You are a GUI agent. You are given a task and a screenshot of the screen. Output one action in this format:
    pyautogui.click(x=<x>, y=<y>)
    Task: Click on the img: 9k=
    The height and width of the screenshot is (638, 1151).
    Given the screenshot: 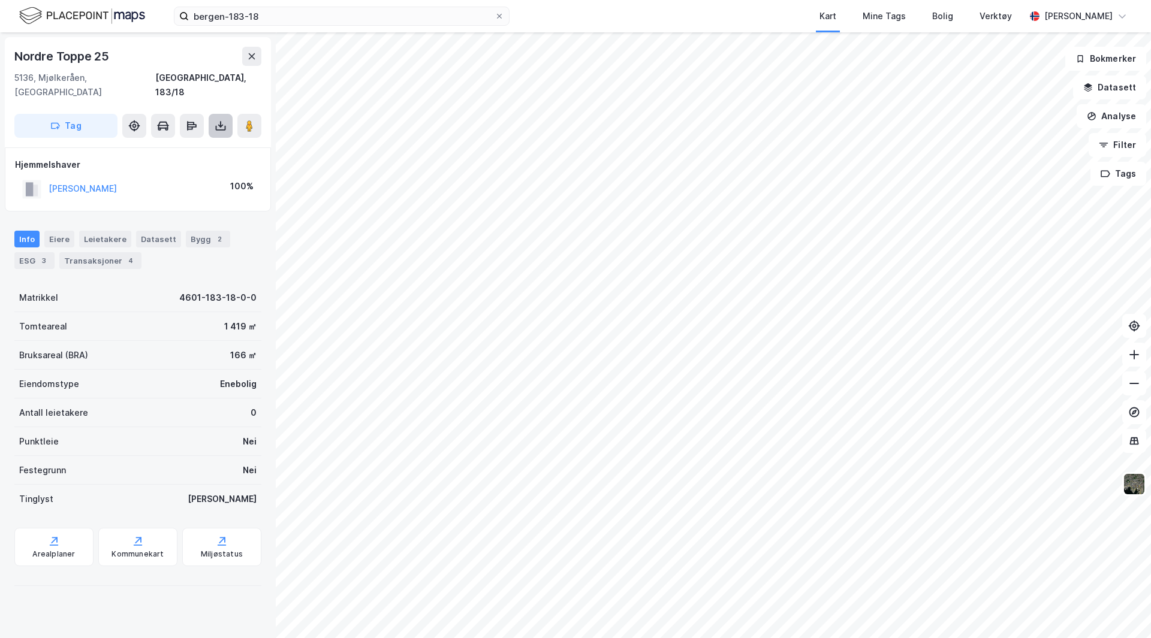 What is the action you would take?
    pyautogui.click(x=1134, y=484)
    